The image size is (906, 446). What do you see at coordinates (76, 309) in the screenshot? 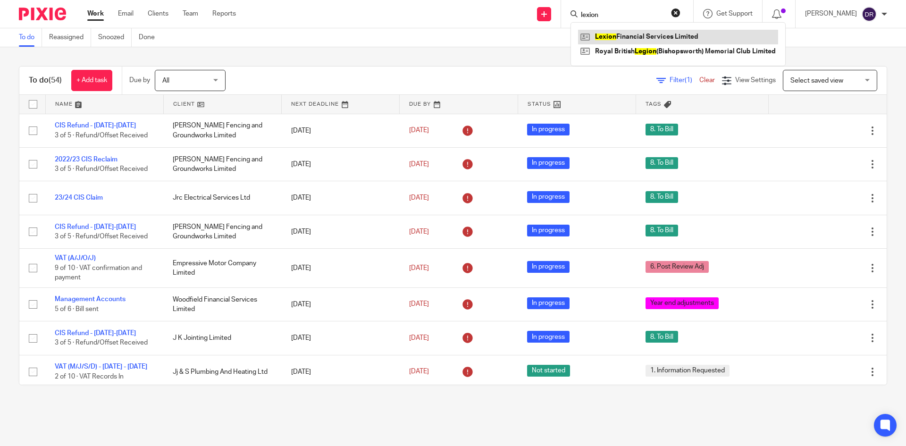
I see `span: 5 of 6 · Bill sent` at bounding box center [76, 309].